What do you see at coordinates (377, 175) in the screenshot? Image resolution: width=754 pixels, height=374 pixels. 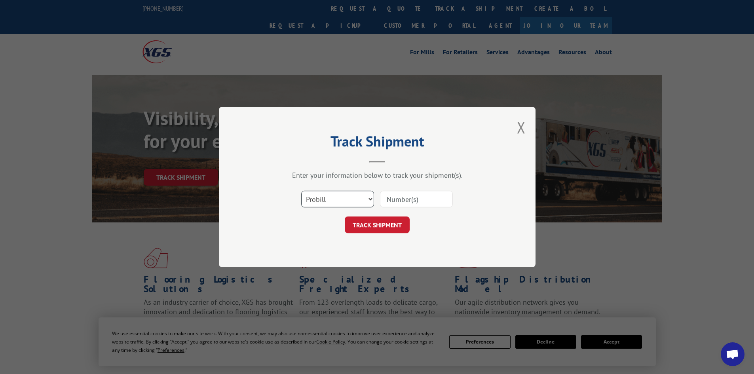 I see `div: Enter your information below to track your shipment(s).` at bounding box center [377, 175].